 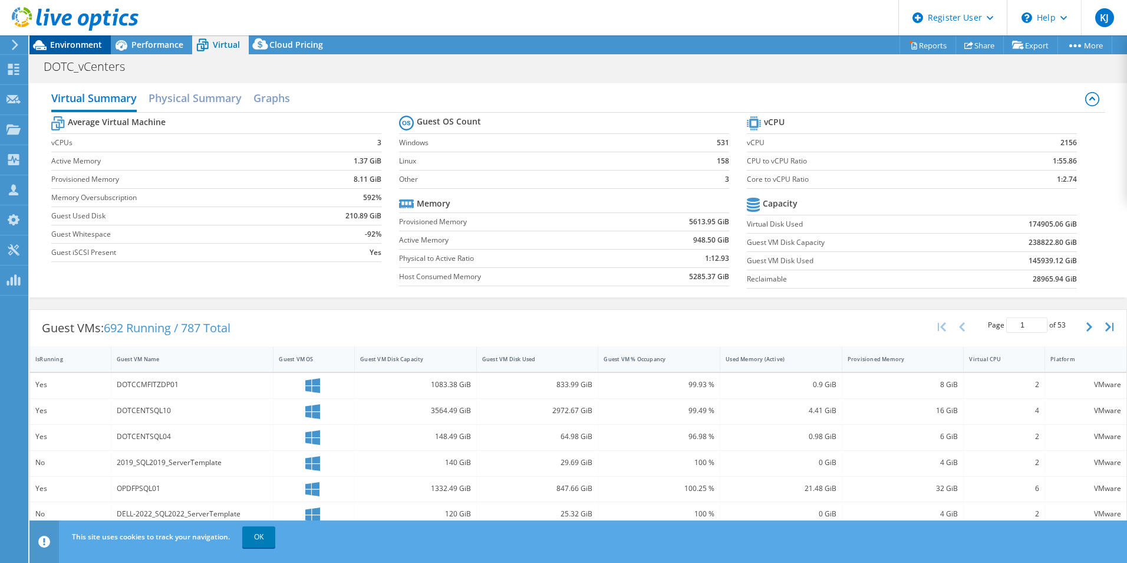 I want to click on div: 140 GiB, so click(x=416, y=462).